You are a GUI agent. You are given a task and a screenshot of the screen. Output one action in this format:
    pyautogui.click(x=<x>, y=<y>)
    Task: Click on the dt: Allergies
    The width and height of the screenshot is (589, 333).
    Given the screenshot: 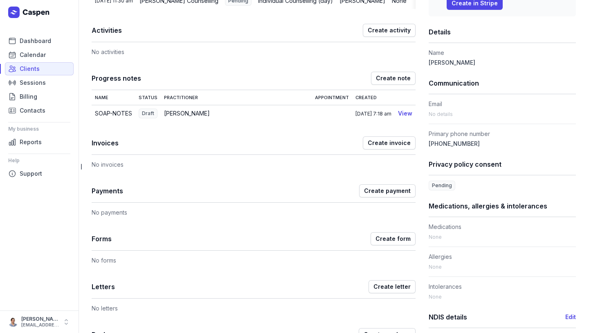 What is the action you would take?
    pyautogui.click(x=502, y=256)
    